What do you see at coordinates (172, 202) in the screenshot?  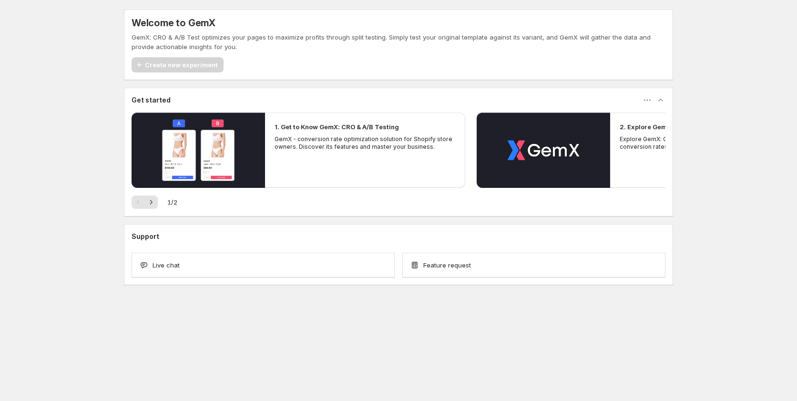 I see `span: 1 / 2` at bounding box center [172, 202].